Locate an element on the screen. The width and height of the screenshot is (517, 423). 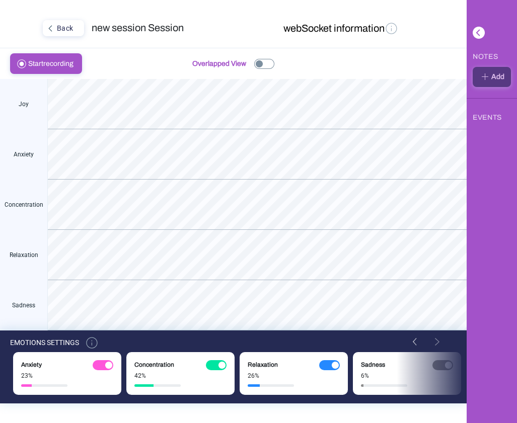
img: left_angle.png is located at coordinates (50, 28).